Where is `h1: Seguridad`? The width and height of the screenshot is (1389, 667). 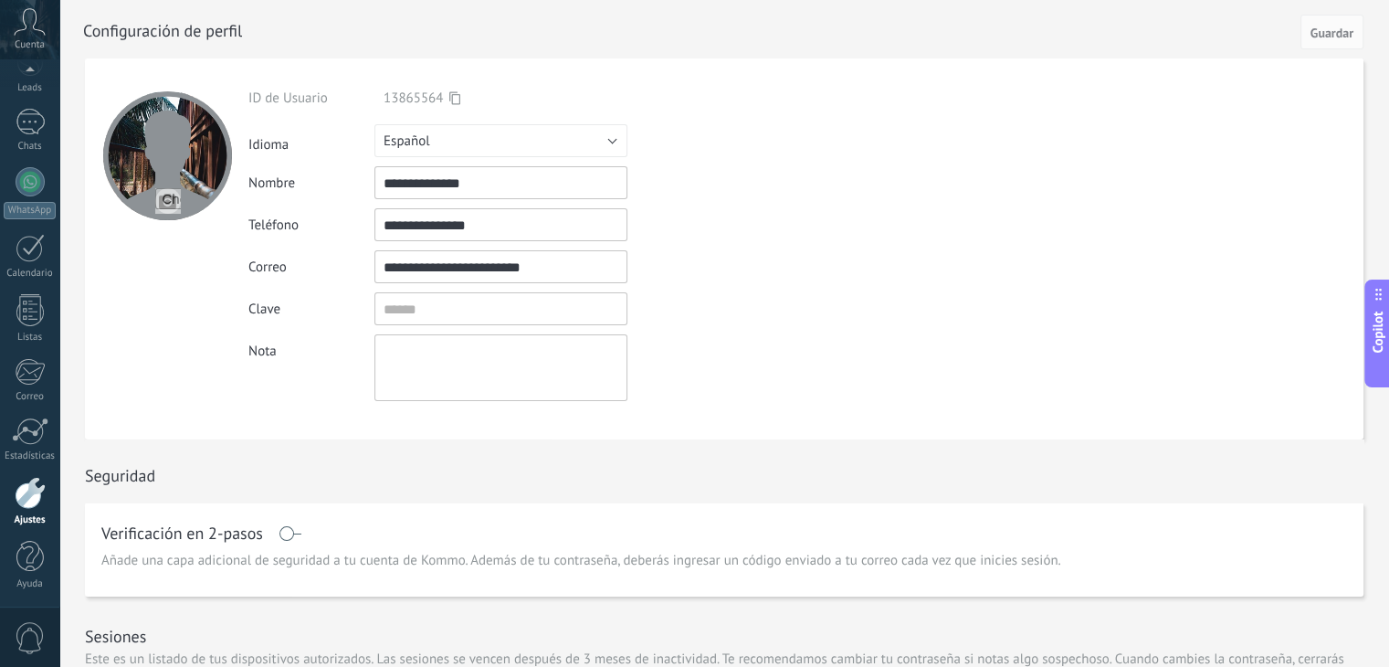 h1: Seguridad is located at coordinates (120, 475).